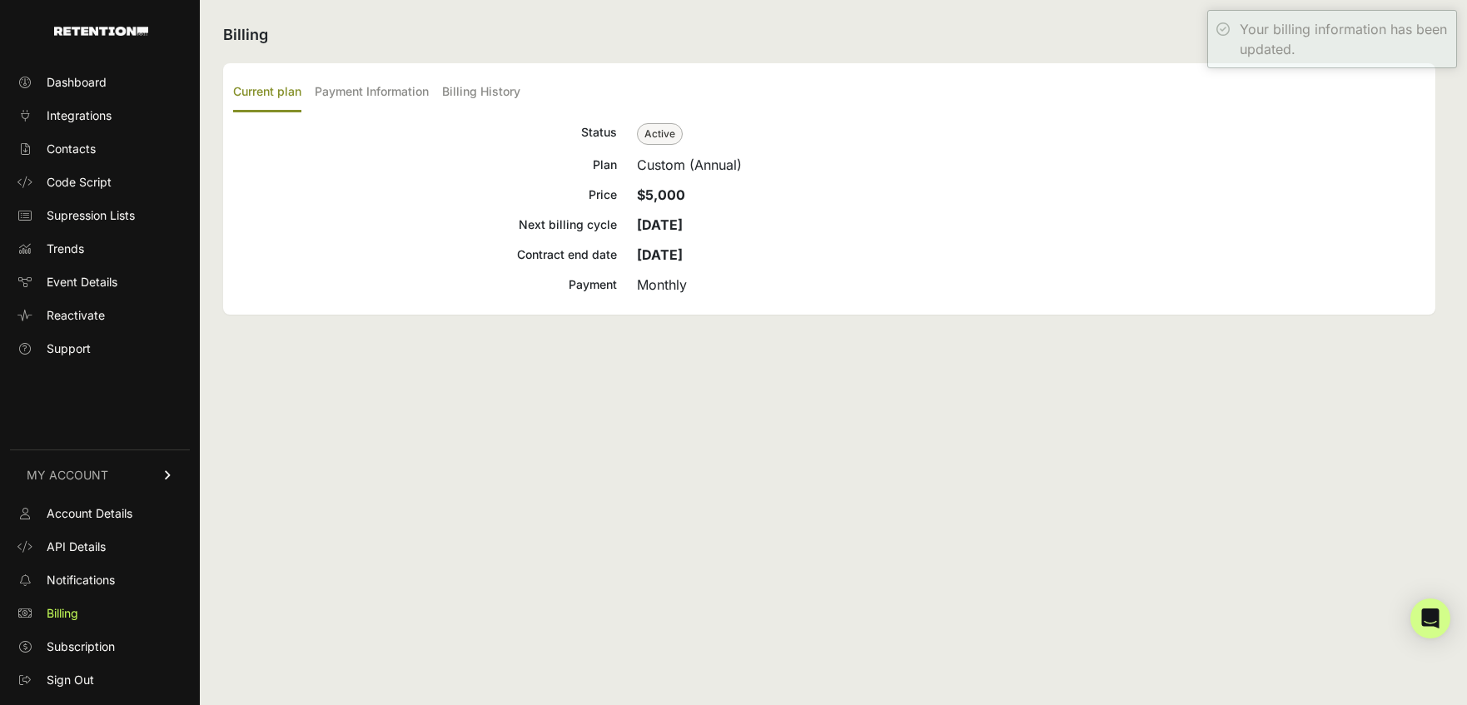 This screenshot has width=1467, height=705. I want to click on div: Monthly, so click(1031, 285).